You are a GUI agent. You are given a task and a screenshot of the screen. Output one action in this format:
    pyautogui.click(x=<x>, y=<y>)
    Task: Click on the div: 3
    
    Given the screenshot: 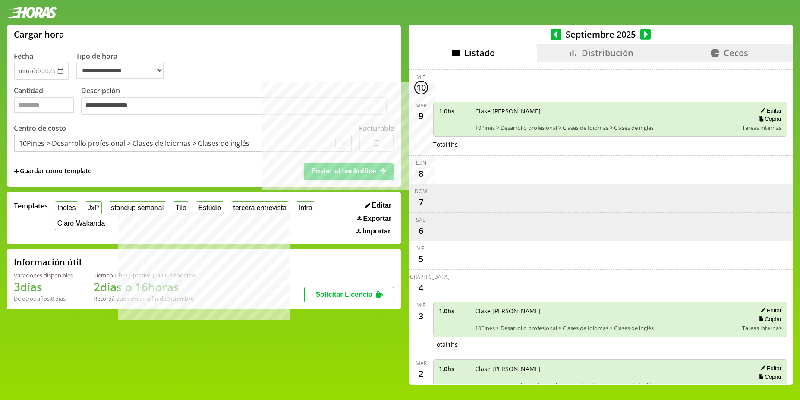 What is the action you would take?
    pyautogui.click(x=421, y=316)
    